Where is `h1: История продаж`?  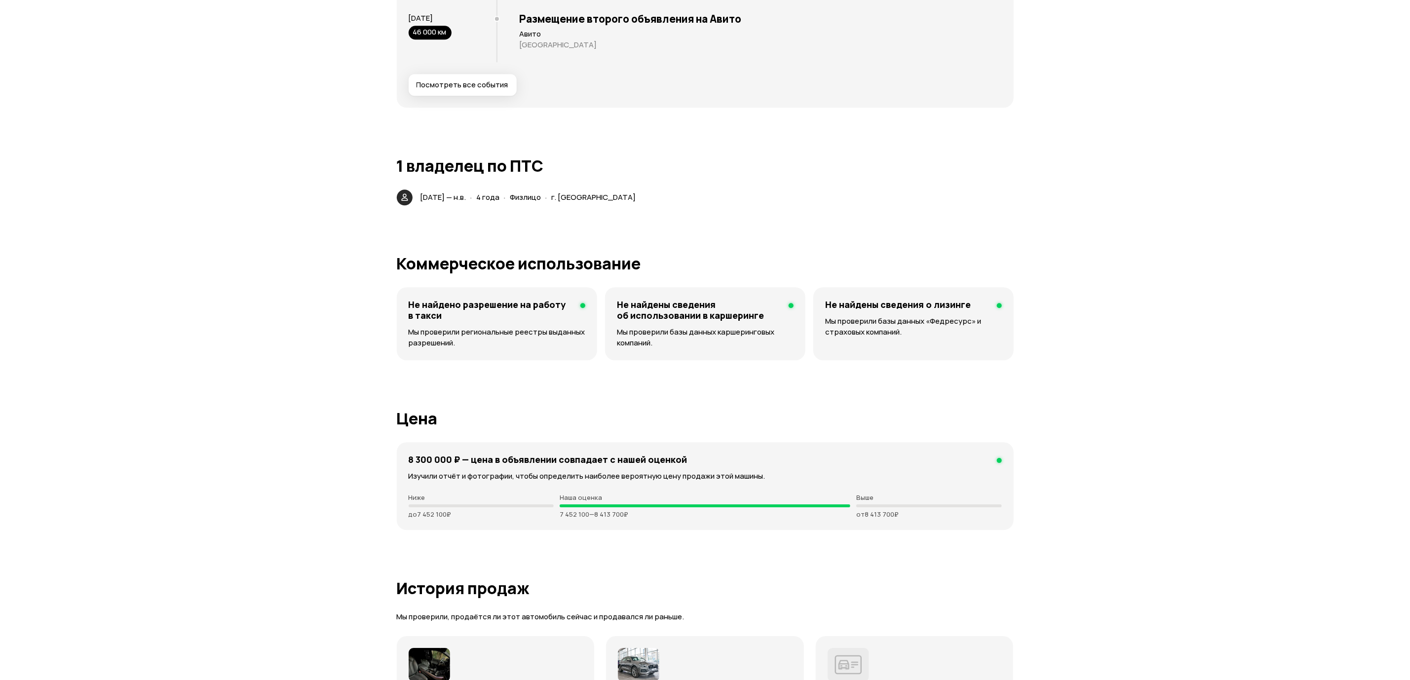 h1: История продаж is located at coordinates (705, 588).